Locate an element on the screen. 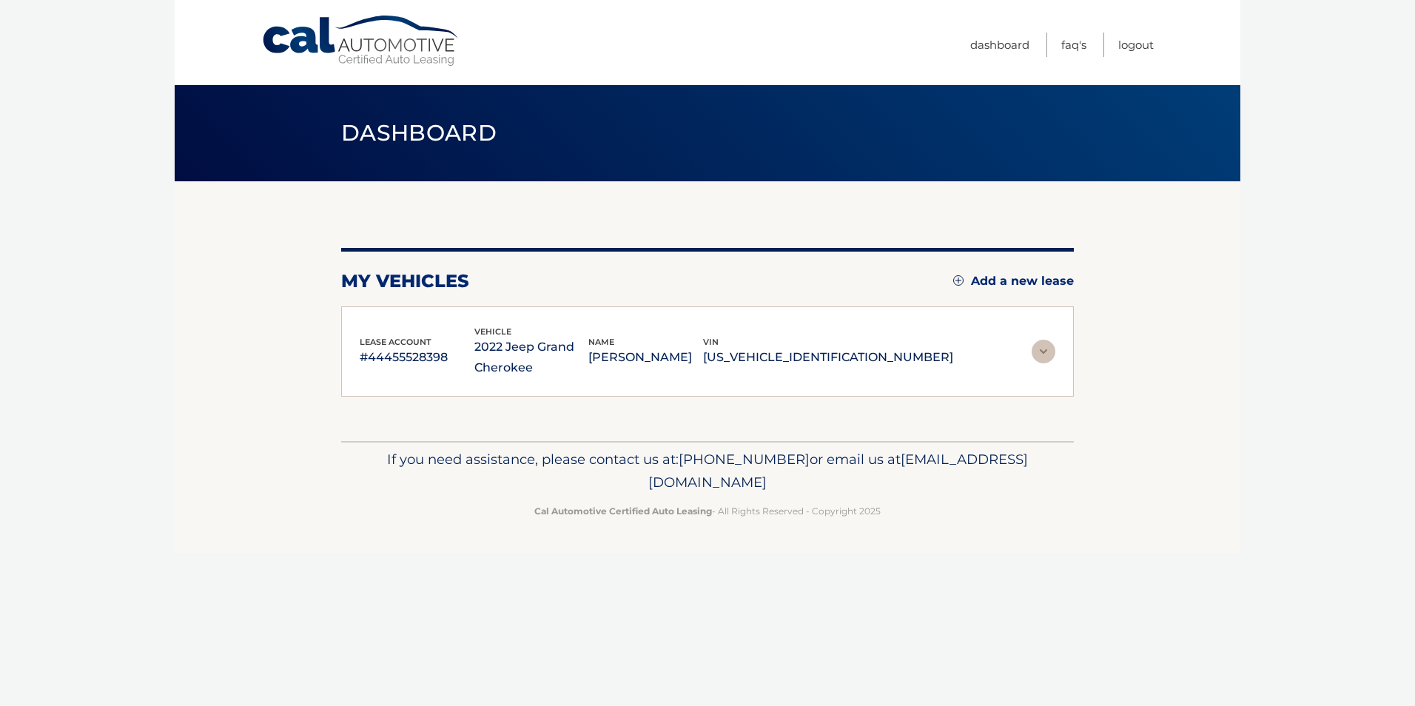 The width and height of the screenshot is (1415, 706). span: lease account is located at coordinates (395, 342).